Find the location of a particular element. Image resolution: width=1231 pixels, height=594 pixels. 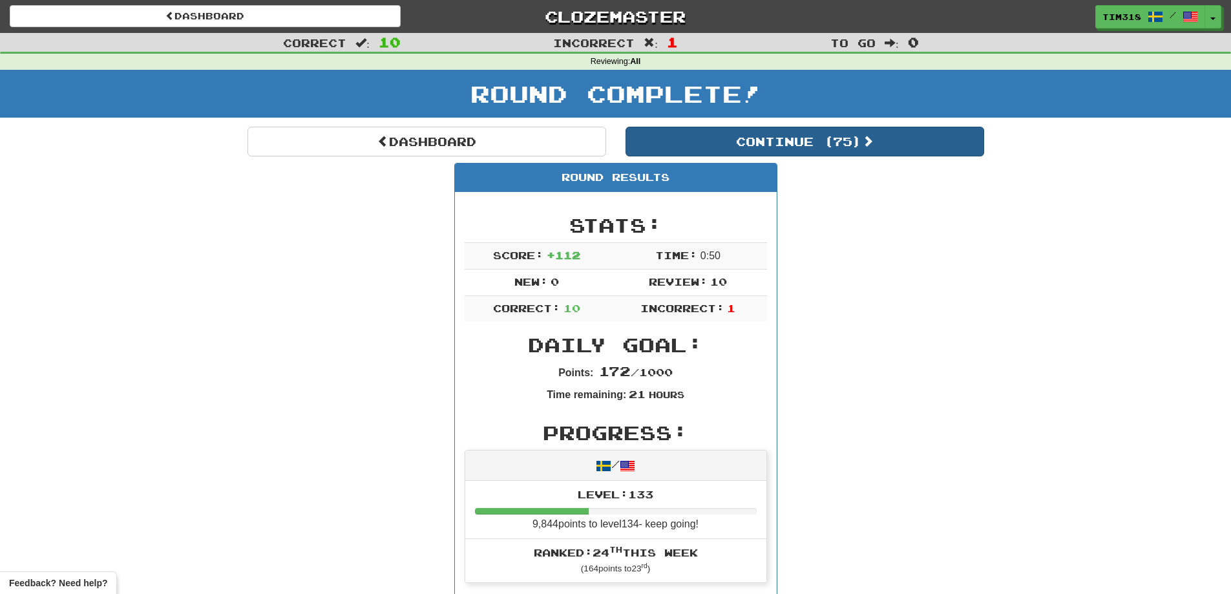

strong: Time remaining: is located at coordinates (586, 394).